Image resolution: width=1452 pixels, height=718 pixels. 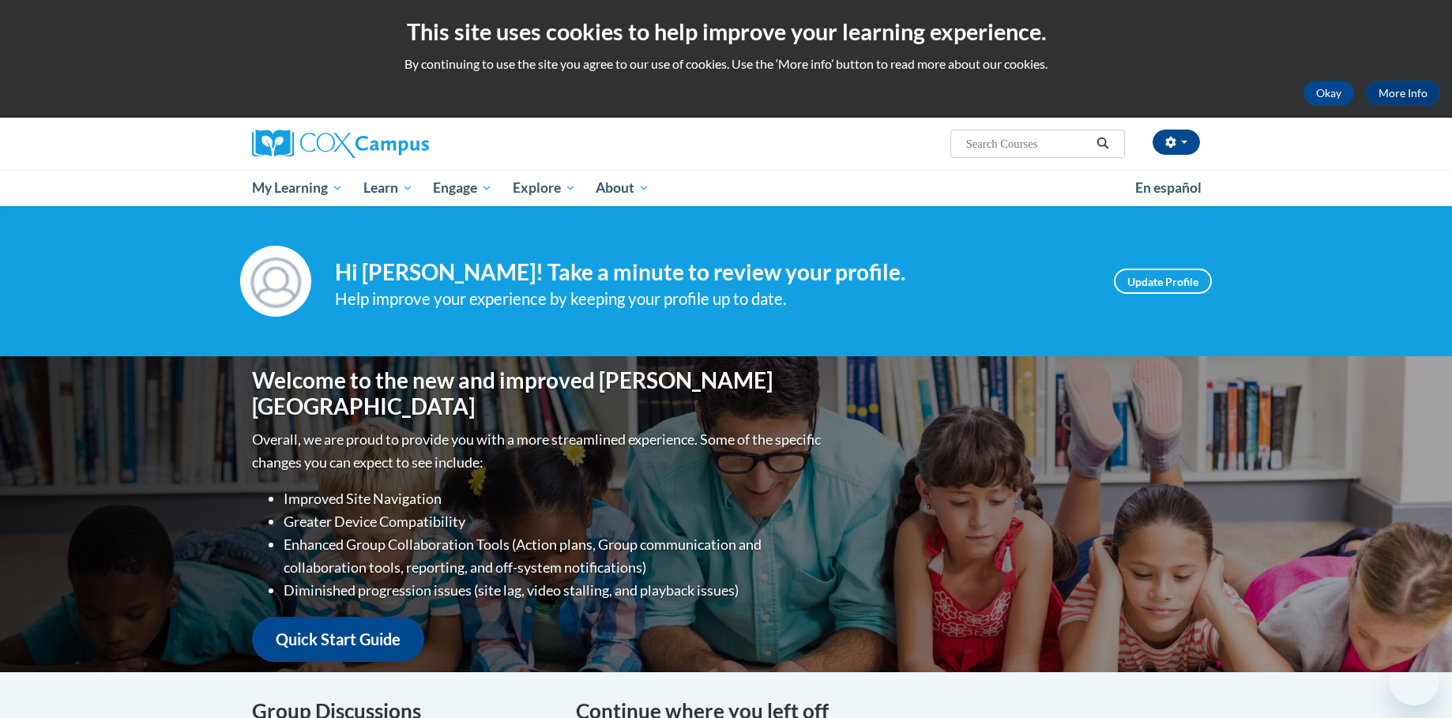 What do you see at coordinates (297, 188) in the screenshot?
I see `a: My Learning` at bounding box center [297, 188].